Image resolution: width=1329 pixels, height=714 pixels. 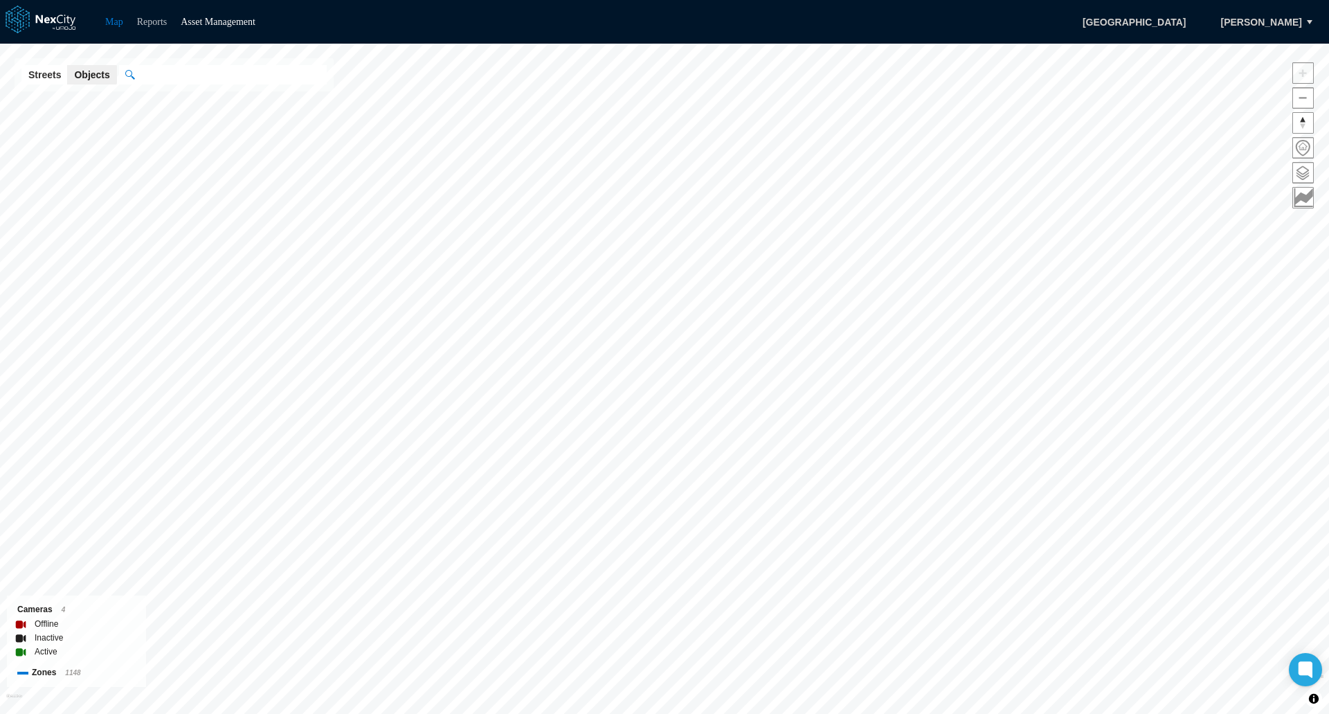 I want to click on button: Toggle attribution, so click(x=1314, y=699).